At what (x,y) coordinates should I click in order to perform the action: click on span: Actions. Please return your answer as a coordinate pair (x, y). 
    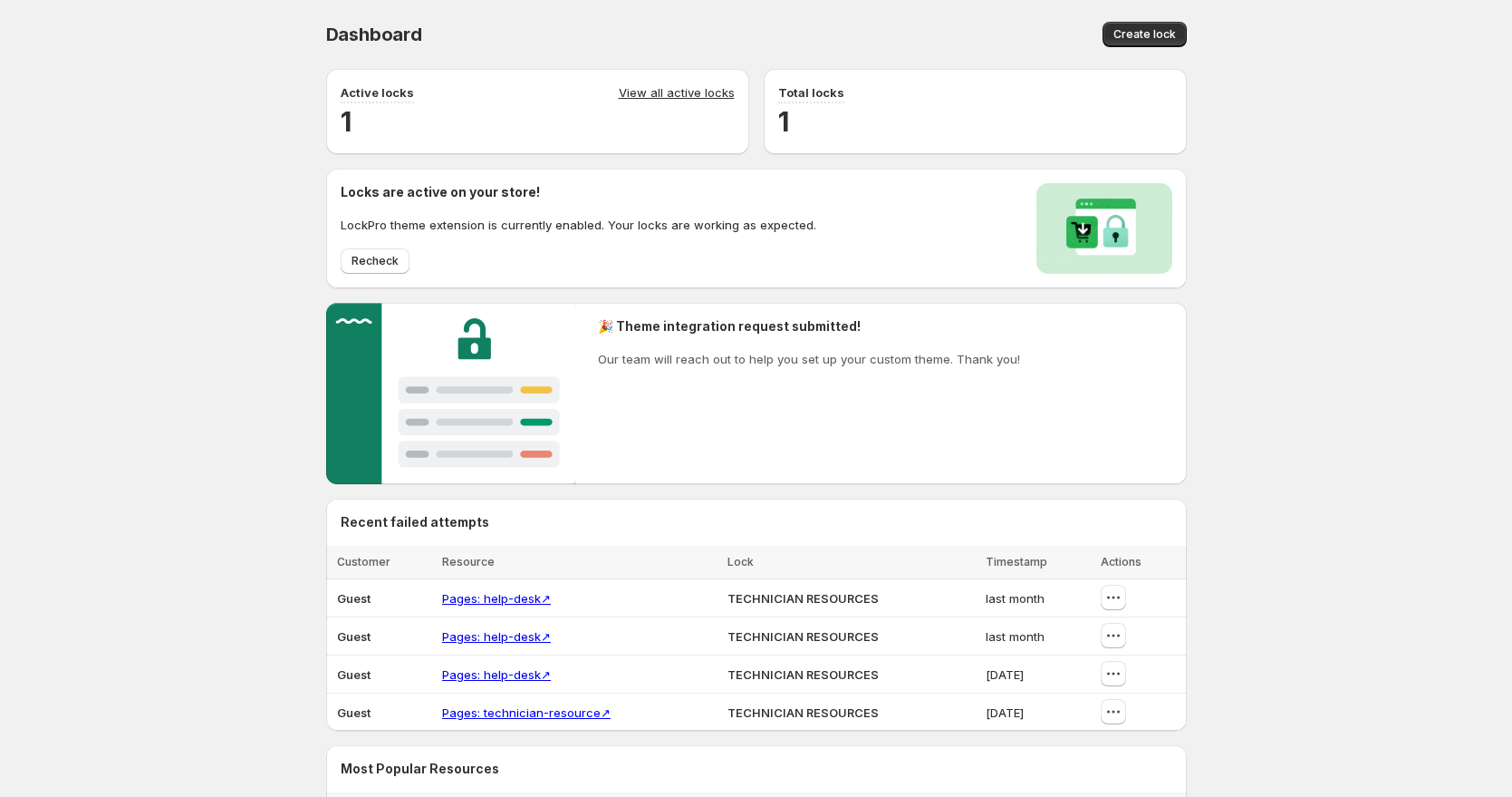
    Looking at the image, I should click on (1121, 561).